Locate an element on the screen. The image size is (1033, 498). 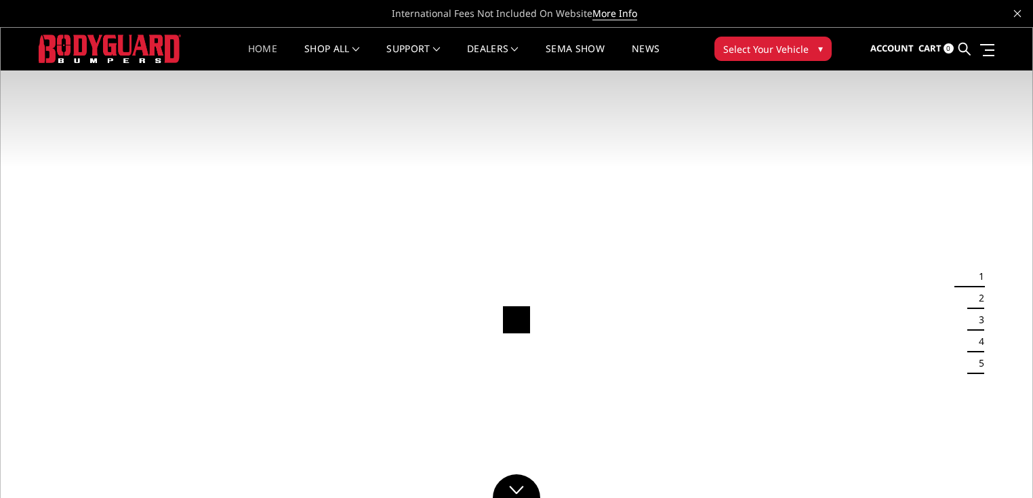
a: Support is located at coordinates (413, 57).